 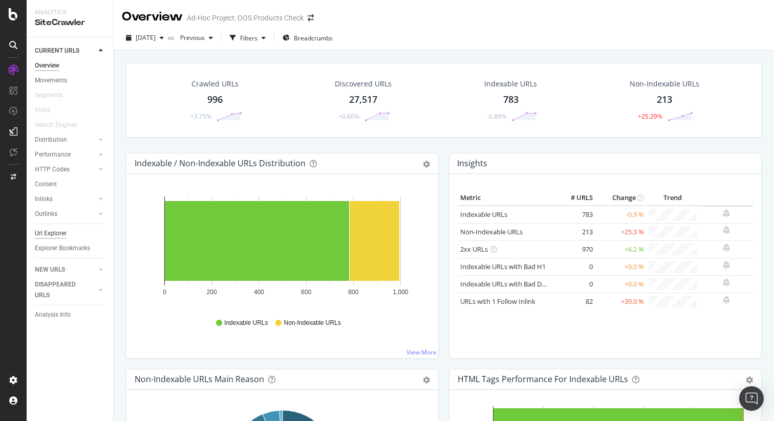 What do you see at coordinates (516, 284) in the screenshot?
I see `a: Indexable URLs with Bad Description` at bounding box center [516, 284].